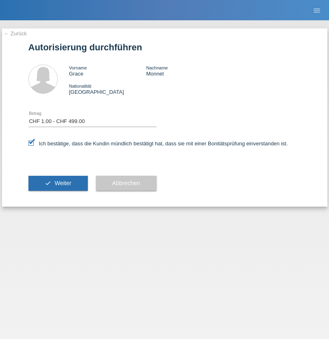 The image size is (329, 339). Describe the element at coordinates (80, 86) in the screenshot. I see `span: Nationalität` at that location.